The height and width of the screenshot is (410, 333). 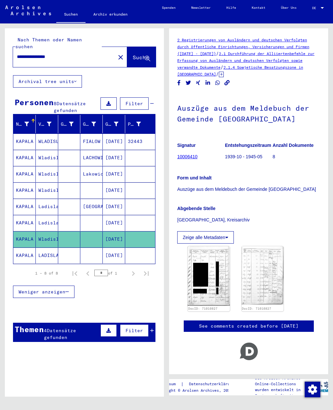 What do you see at coordinates (42, 292) in the screenshot?
I see `span: Weniger anzeigen` at bounding box center [42, 292].